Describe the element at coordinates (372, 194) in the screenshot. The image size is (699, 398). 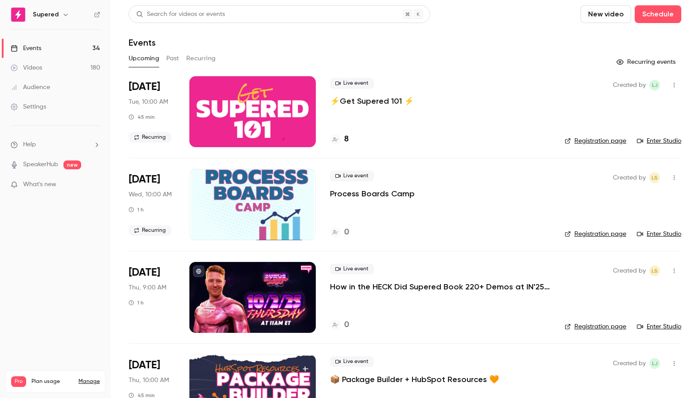
I see `p: Process Boards Camp` at that location.